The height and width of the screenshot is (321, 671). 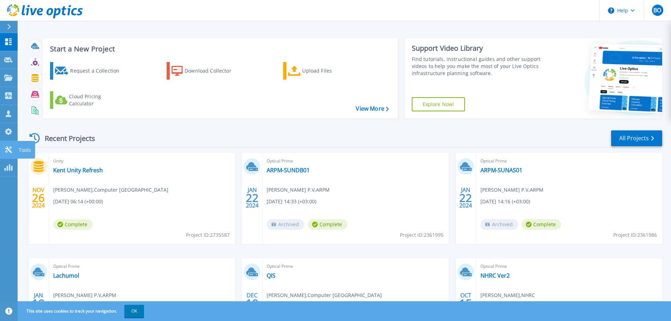 I want to click on span: BO, so click(x=657, y=10).